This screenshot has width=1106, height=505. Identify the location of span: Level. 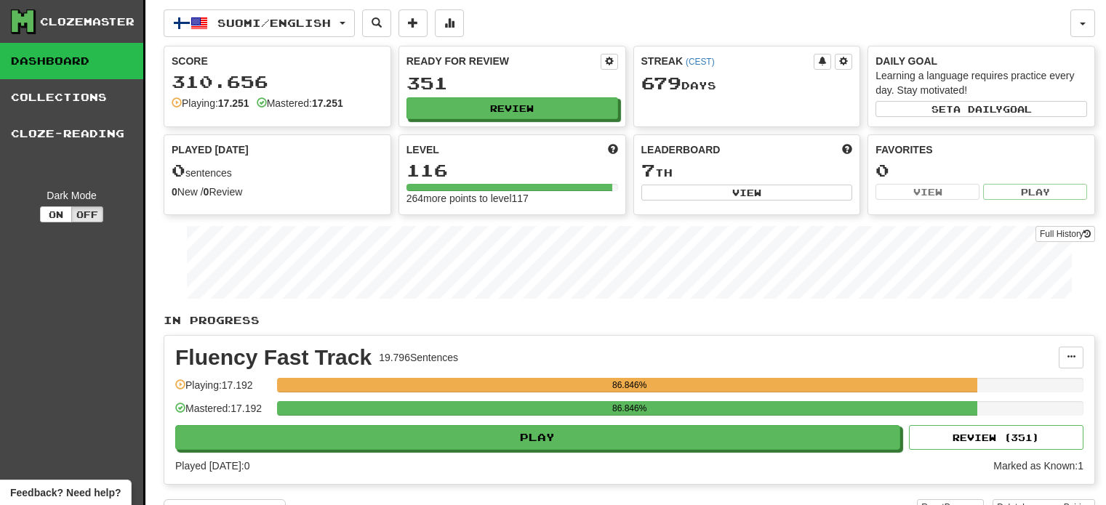
(422, 150).